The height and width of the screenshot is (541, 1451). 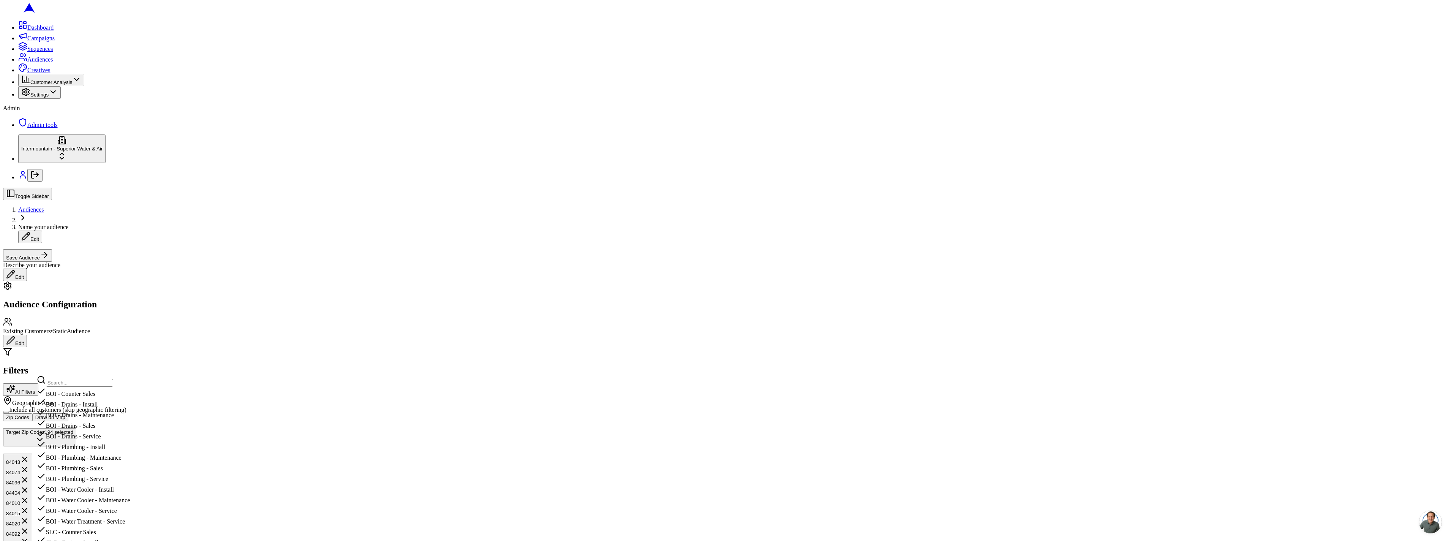 What do you see at coordinates (84, 509) in the screenshot?
I see `div: BOI - Water Cooler - Service` at bounding box center [84, 509].